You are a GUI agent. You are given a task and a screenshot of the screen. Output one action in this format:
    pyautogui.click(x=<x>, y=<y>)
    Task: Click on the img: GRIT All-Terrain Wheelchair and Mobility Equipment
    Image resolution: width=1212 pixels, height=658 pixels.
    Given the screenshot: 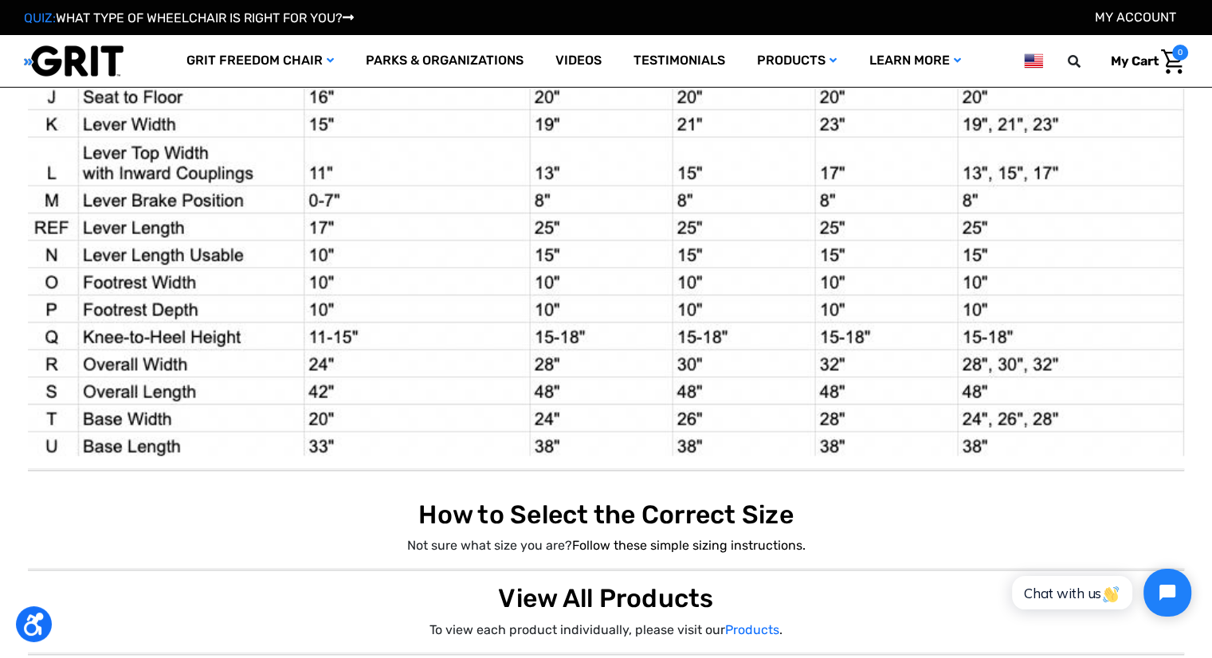 What is the action you would take?
    pyautogui.click(x=73, y=61)
    